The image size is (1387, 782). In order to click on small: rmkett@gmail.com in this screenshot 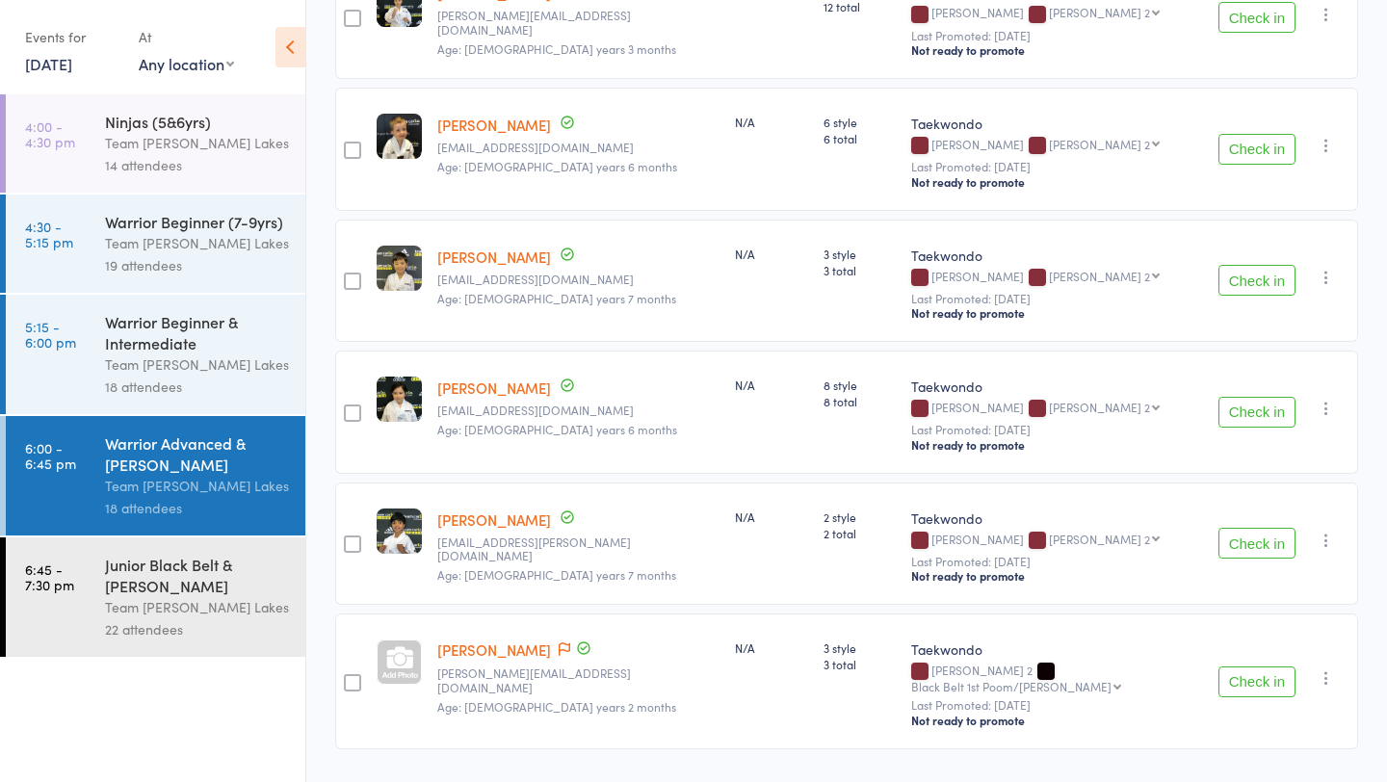, I will do `click(578, 147)`.